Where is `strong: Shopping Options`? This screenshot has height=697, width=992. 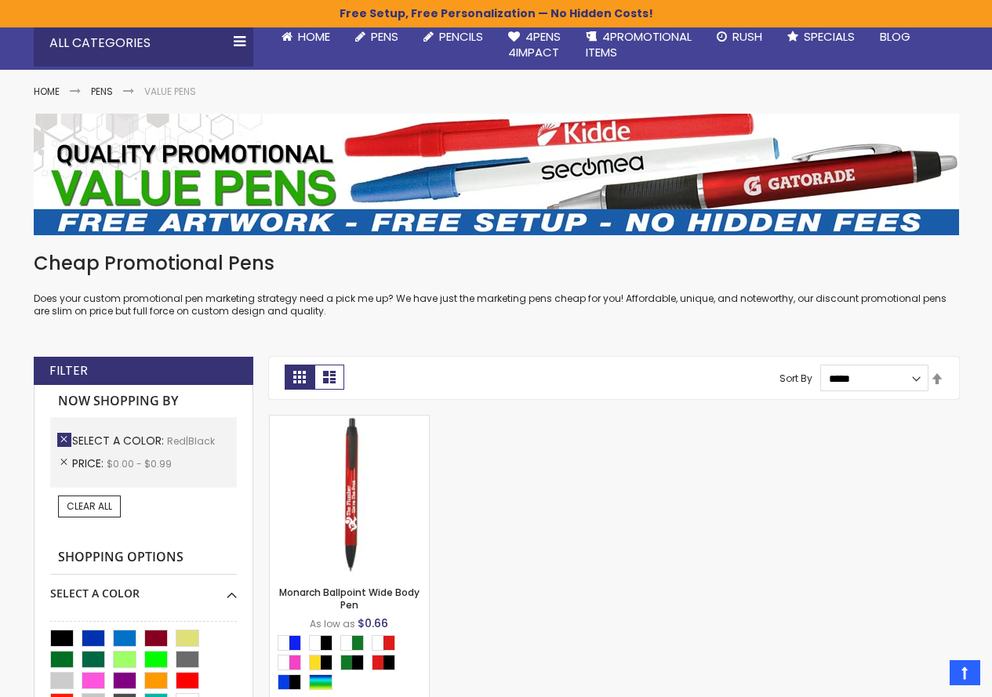 strong: Shopping Options is located at coordinates (143, 558).